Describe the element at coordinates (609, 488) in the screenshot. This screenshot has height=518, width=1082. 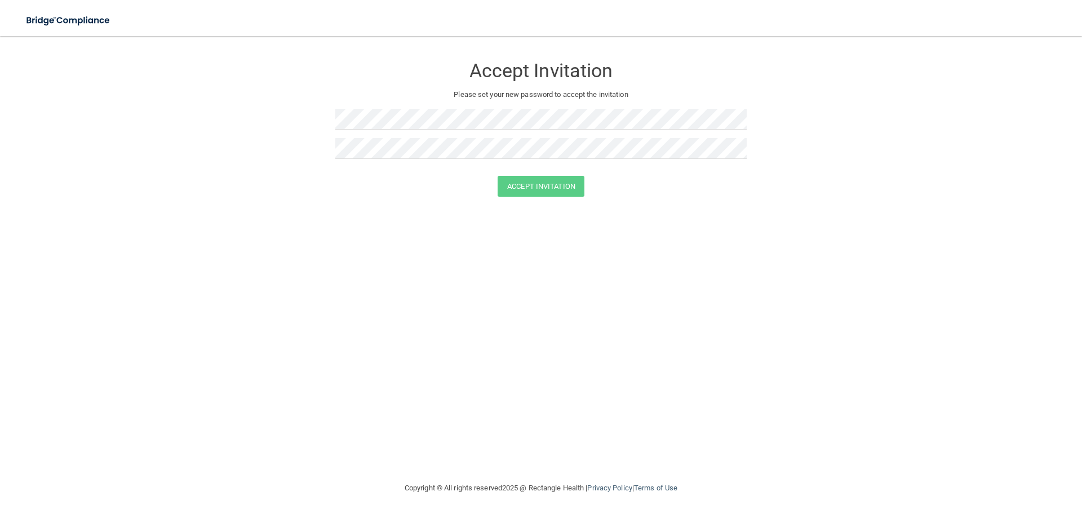
I see `a: Privacy Policy` at that location.